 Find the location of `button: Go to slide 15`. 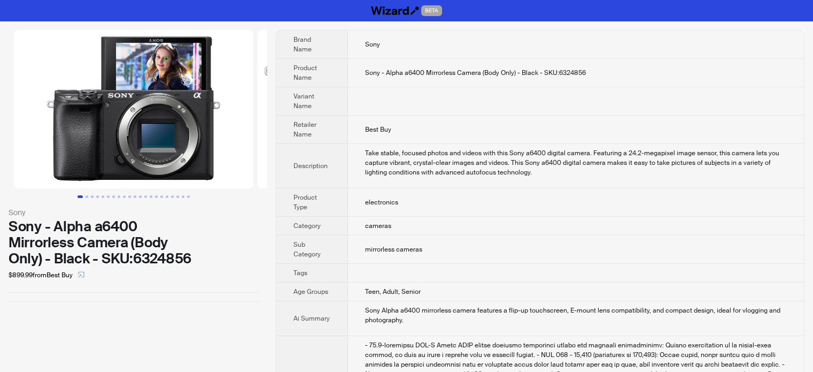

button: Go to slide 15 is located at coordinates (156, 196).